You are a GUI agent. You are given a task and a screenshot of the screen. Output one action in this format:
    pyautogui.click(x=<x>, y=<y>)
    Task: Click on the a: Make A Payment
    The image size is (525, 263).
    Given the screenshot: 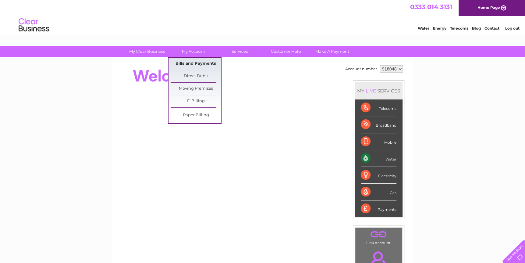 What is the action you would take?
    pyautogui.click(x=332, y=51)
    